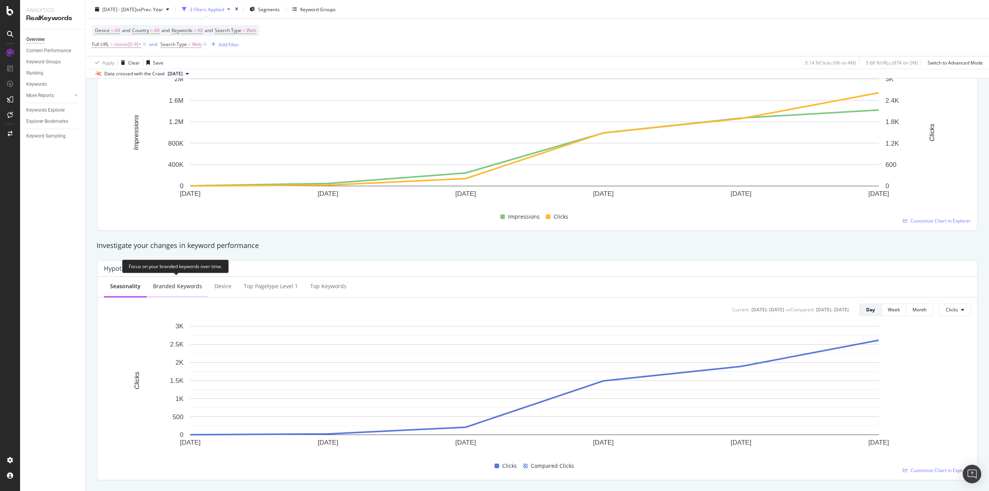  I want to click on text: 500, so click(178, 416).